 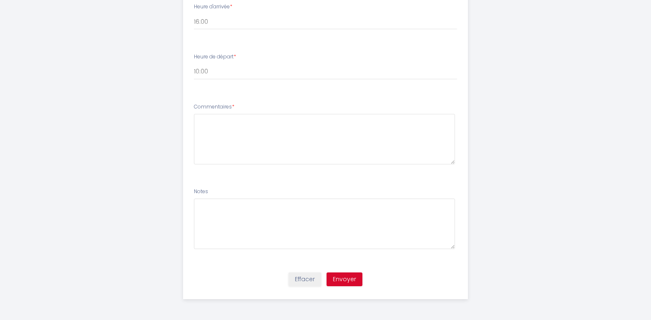 What do you see at coordinates (214, 107) in the screenshot?
I see `label: Commentaires` at bounding box center [214, 107].